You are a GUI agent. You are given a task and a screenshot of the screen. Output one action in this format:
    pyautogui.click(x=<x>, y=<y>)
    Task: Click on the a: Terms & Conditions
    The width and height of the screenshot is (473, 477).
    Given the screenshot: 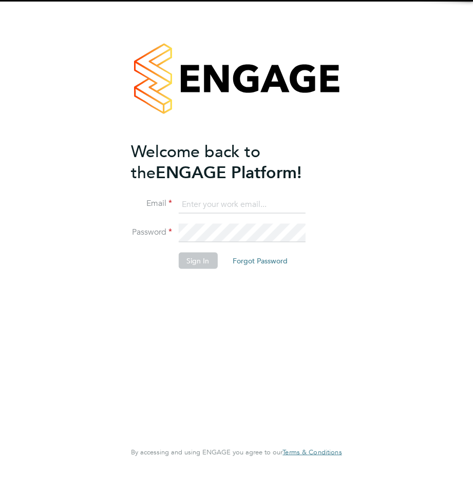 What is the action you would take?
    pyautogui.click(x=311, y=452)
    